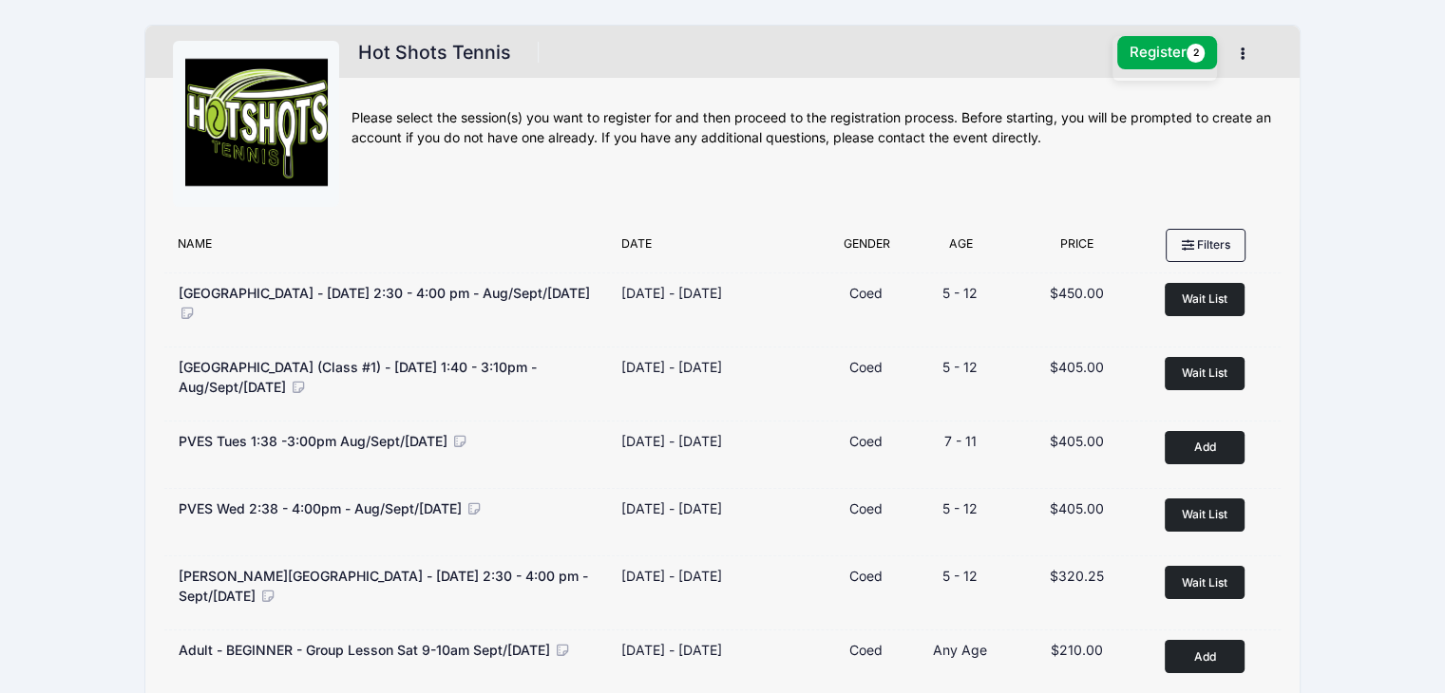 Image resolution: width=1445 pixels, height=693 pixels. I want to click on span: $320.25, so click(1076, 576).